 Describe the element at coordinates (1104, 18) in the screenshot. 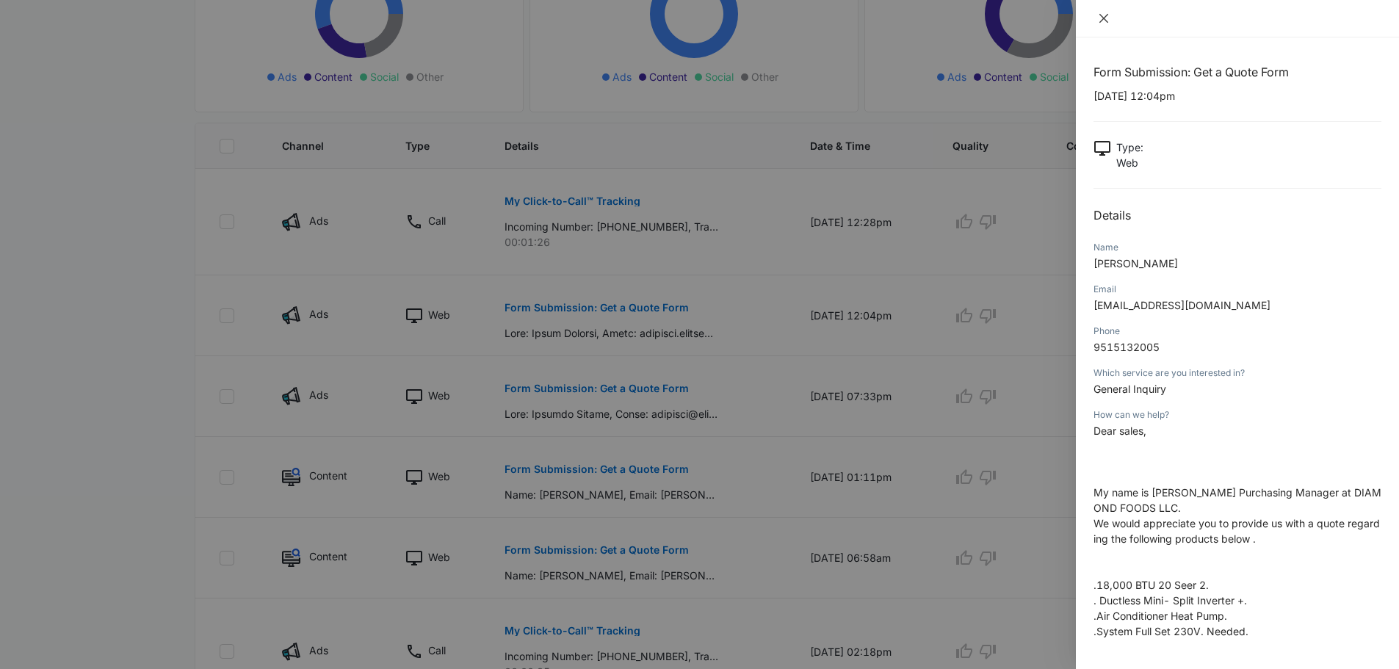

I see `button: Close` at that location.